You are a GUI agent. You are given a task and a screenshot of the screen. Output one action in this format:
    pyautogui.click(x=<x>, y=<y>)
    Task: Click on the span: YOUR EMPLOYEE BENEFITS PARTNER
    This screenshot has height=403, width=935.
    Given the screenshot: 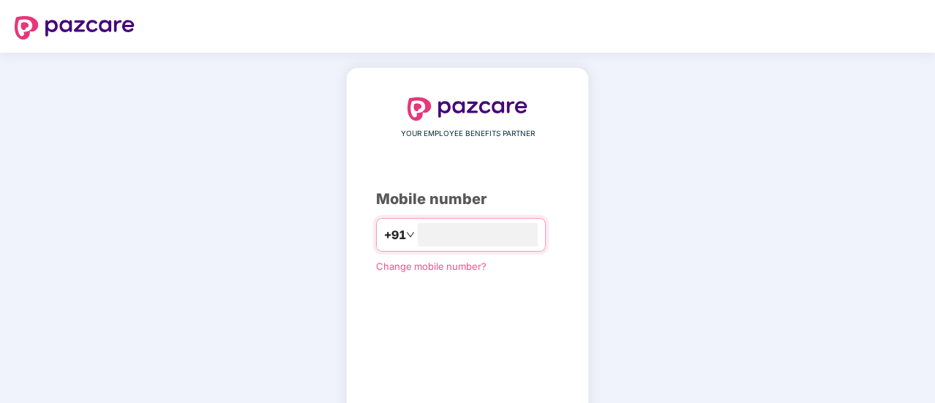 What is the action you would take?
    pyautogui.click(x=467, y=134)
    